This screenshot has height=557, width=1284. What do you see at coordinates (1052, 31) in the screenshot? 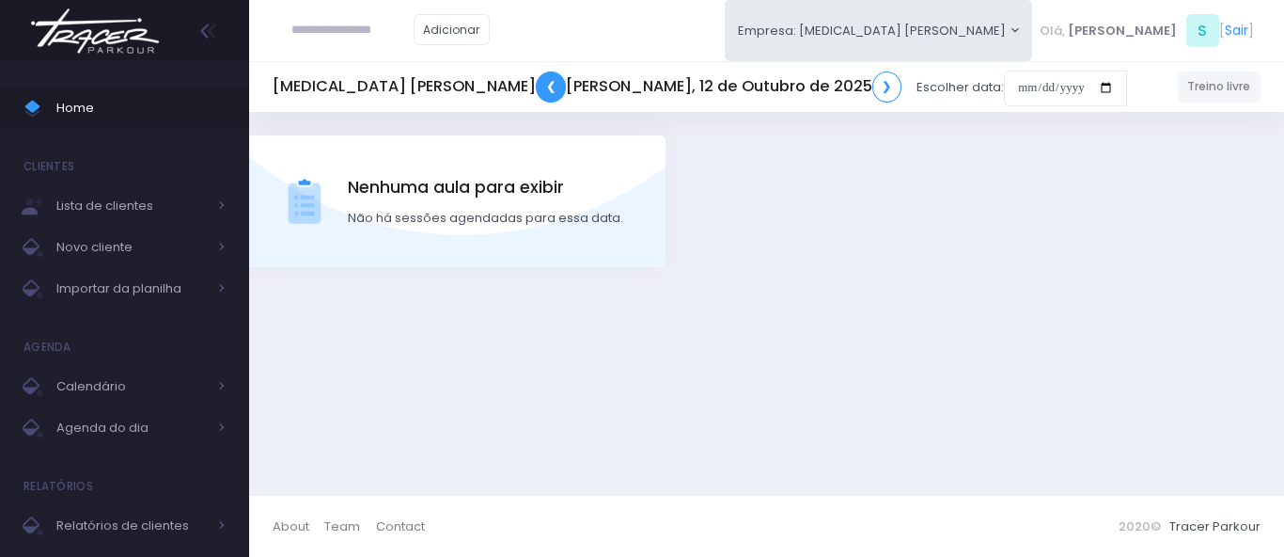
I see `span: Olá,` at bounding box center [1052, 31].